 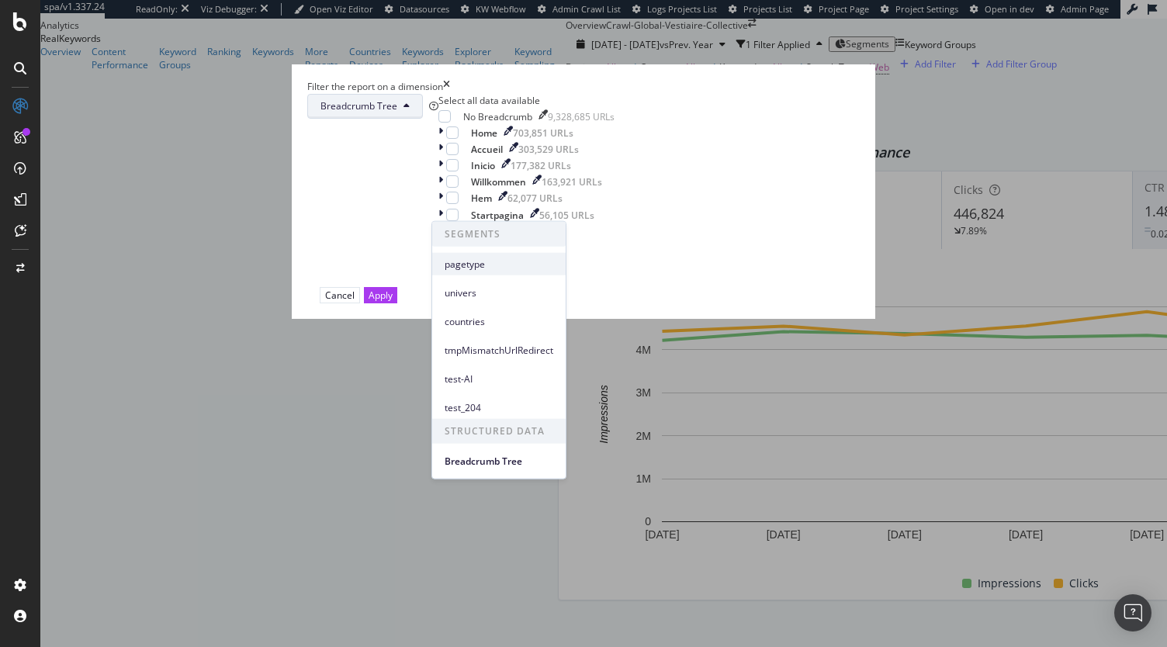 What do you see at coordinates (497, 215) in the screenshot?
I see `div: Startpagina` at bounding box center [497, 215].